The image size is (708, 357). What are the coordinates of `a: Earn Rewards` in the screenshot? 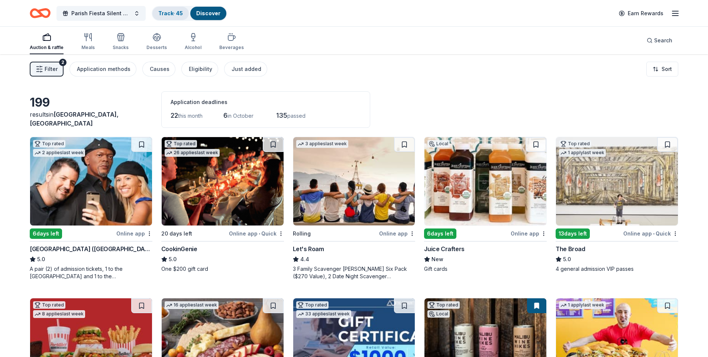 It's located at (641, 13).